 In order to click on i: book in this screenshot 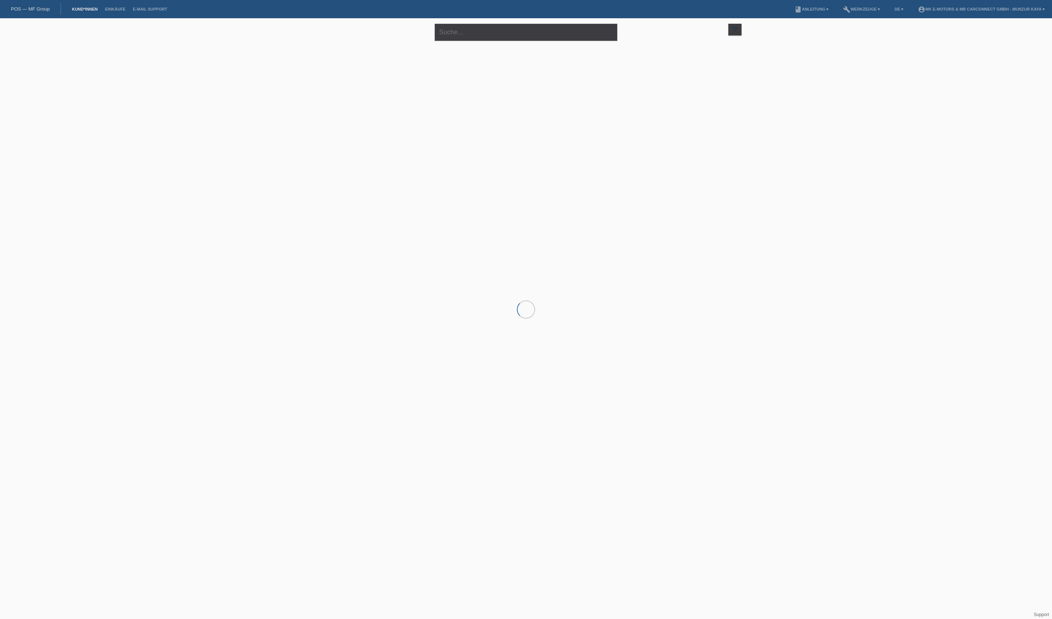, I will do `click(798, 9)`.